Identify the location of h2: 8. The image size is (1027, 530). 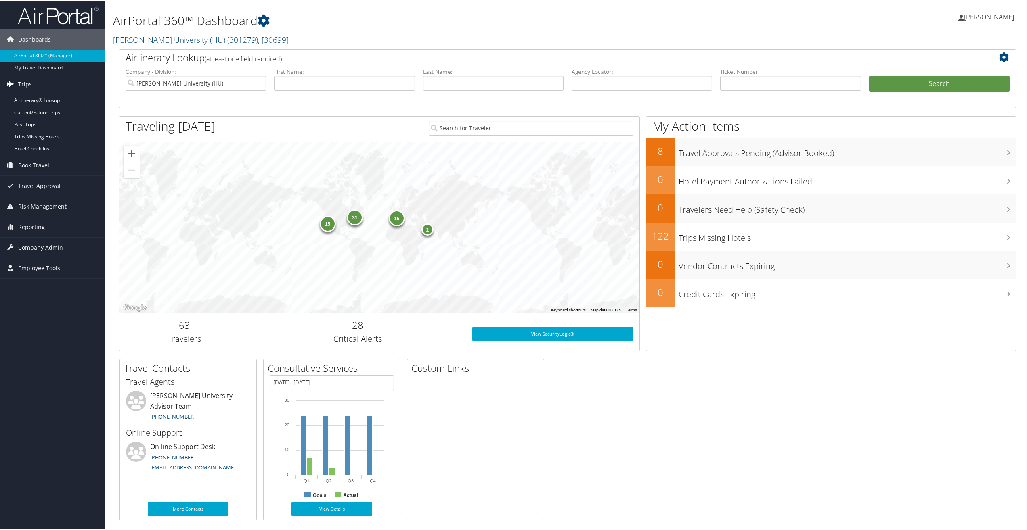
(660, 151).